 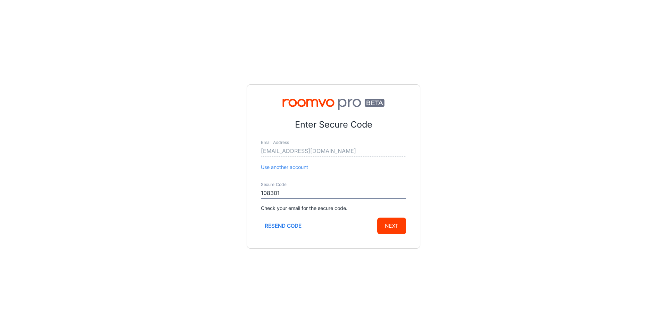 I want to click on button: Use another account, so click(x=285, y=167).